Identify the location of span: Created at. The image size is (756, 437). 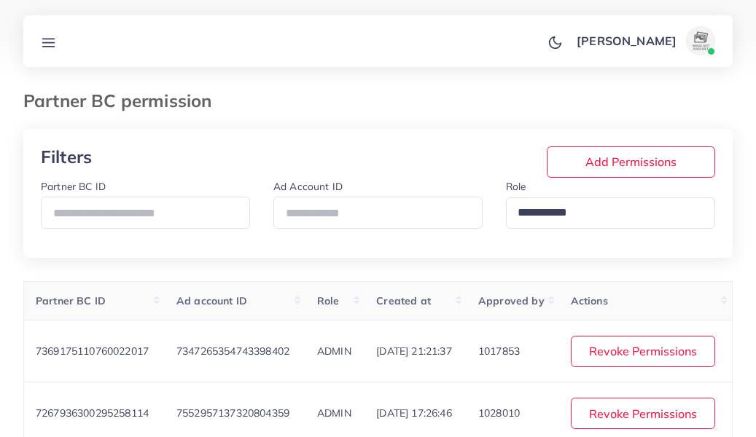
(403, 301).